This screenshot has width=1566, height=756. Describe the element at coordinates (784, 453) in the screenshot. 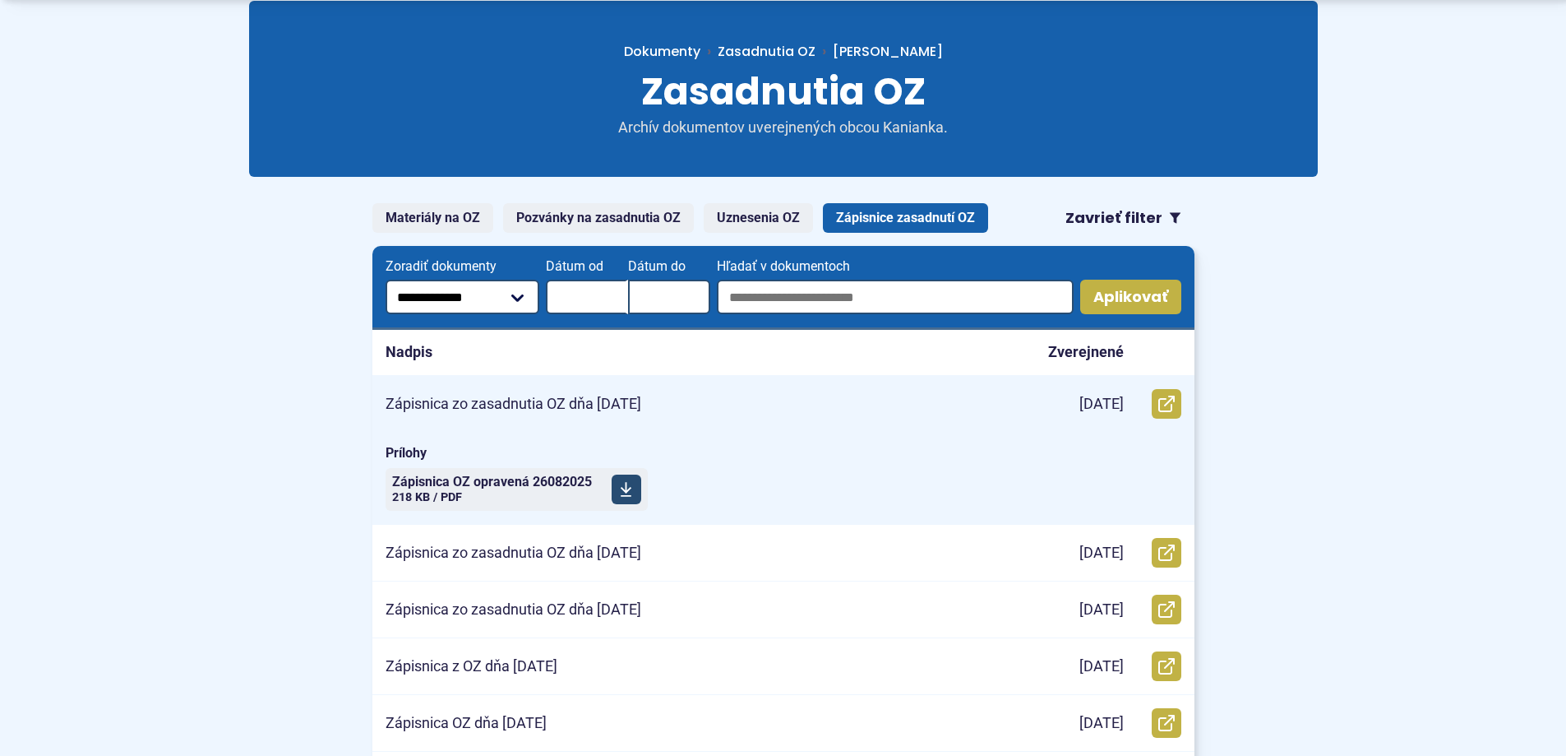

I see `span: Prílohy` at that location.